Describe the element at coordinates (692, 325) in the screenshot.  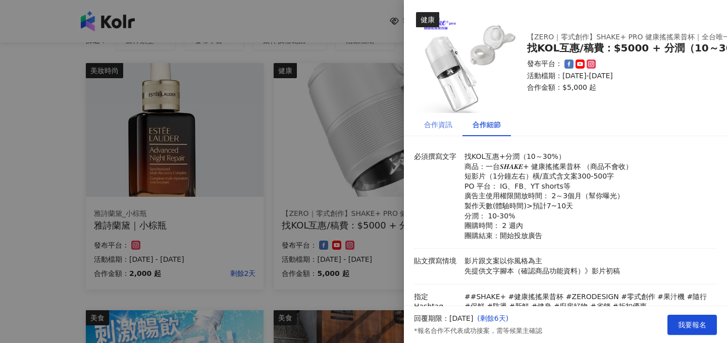
I see `button: 我要報名` at that location.